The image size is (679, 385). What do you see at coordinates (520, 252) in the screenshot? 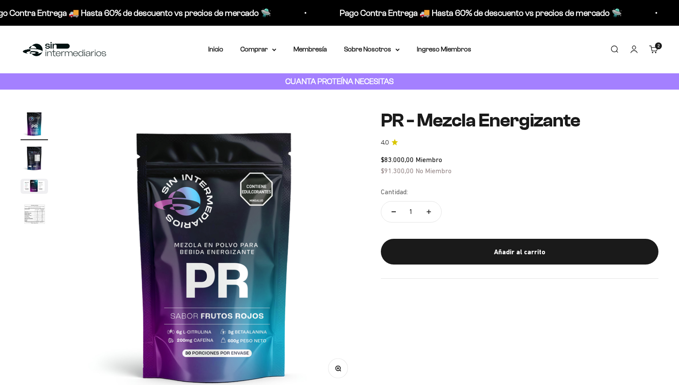
I see `button: Añadir al carrito` at bounding box center [520, 252].